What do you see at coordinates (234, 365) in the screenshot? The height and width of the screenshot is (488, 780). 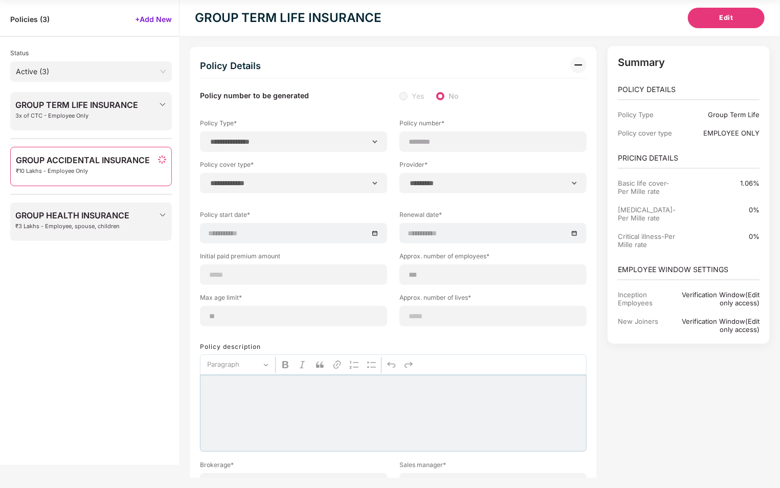 I see `span: Paragraph` at bounding box center [234, 365].